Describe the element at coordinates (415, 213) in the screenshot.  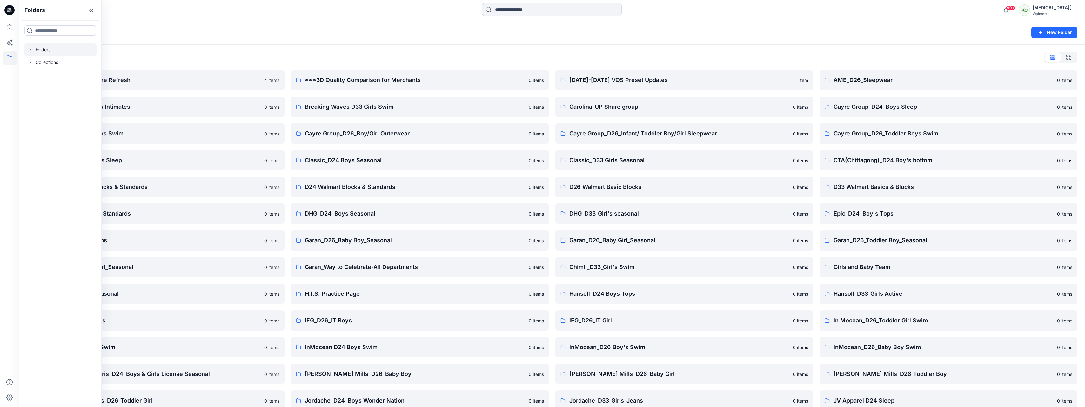
I see `p: DHG_D24_Boys Seasonal` at that location.